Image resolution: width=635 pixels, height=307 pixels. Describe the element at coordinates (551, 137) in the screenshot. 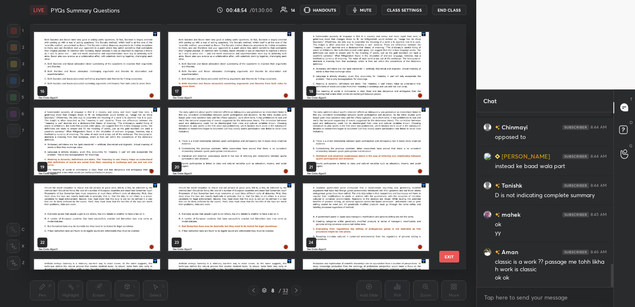

I see `div: opposed to` at that location.